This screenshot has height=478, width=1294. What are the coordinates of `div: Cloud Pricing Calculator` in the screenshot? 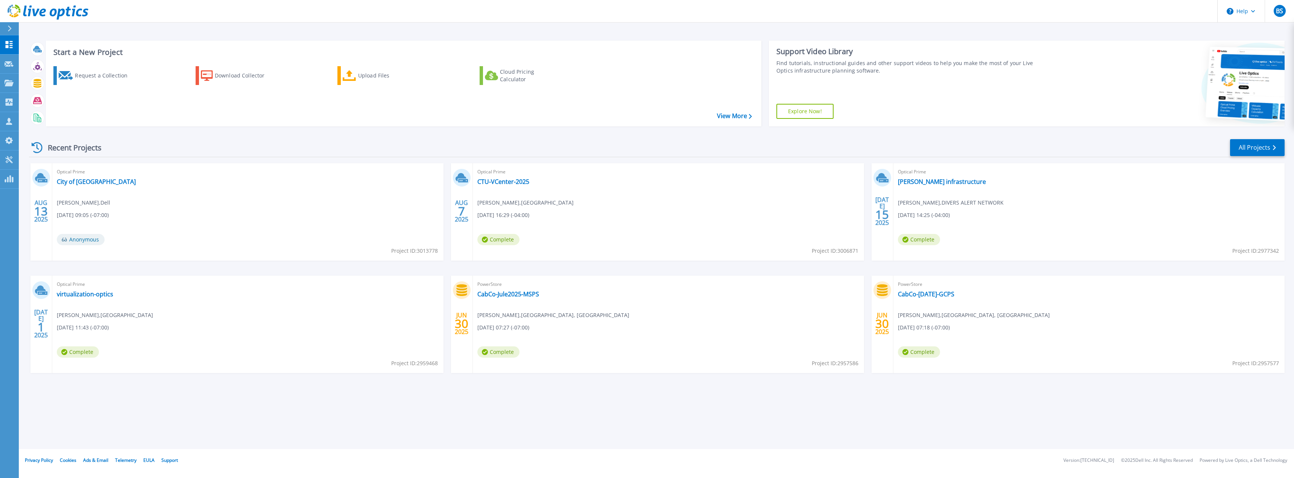 It's located at (530, 76).